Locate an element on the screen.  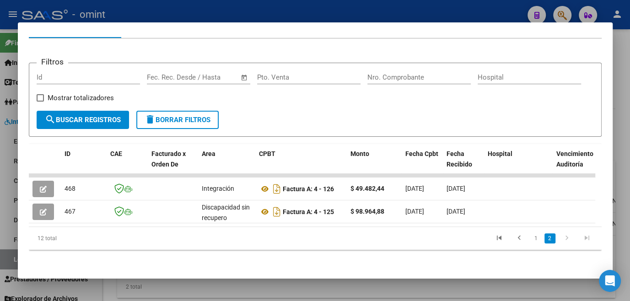
datatable-header-cell: Fecha Cpbt is located at coordinates (422, 164).